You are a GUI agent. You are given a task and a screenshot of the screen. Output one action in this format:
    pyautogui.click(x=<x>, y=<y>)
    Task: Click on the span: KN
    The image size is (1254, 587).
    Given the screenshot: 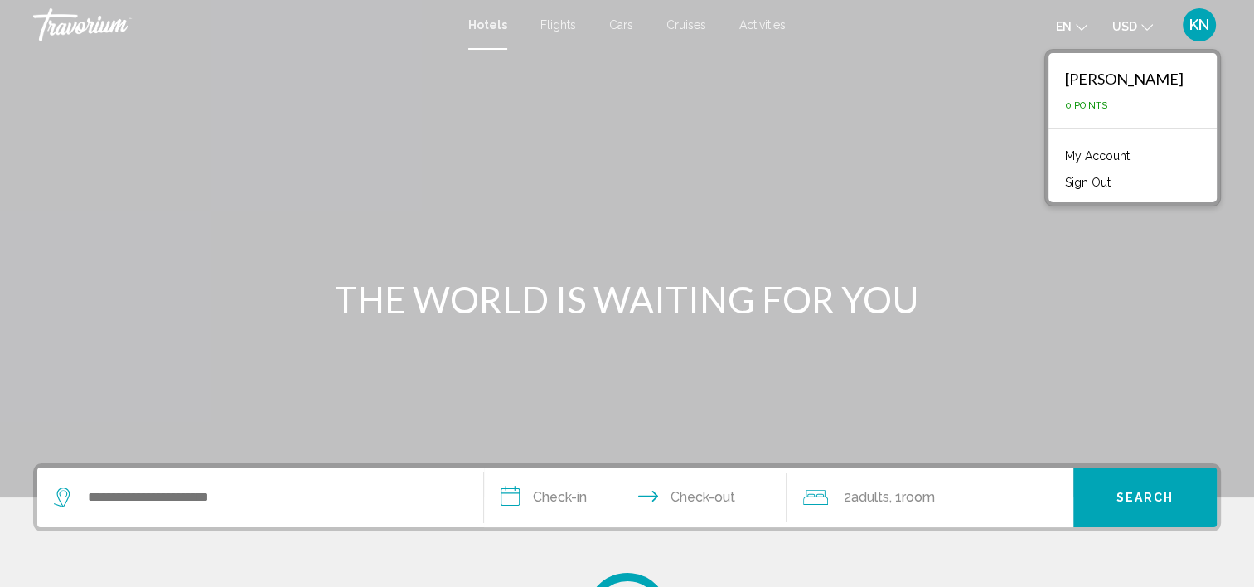 What is the action you would take?
    pyautogui.click(x=1199, y=25)
    